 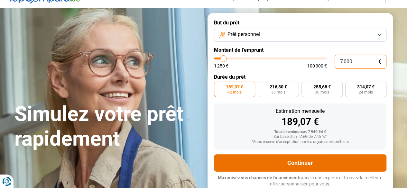 I want to click on span: 24 mois, so click(x=366, y=92).